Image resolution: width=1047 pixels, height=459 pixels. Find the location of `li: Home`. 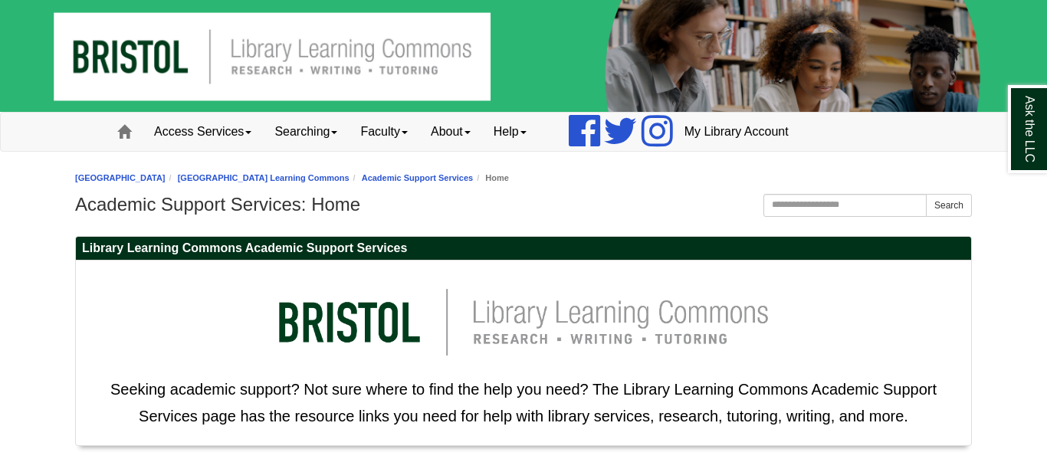

li: Home is located at coordinates (490, 178).